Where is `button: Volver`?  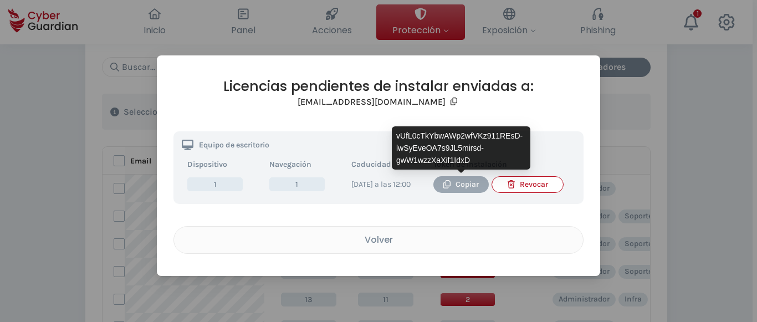
button: Volver is located at coordinates (379, 240).